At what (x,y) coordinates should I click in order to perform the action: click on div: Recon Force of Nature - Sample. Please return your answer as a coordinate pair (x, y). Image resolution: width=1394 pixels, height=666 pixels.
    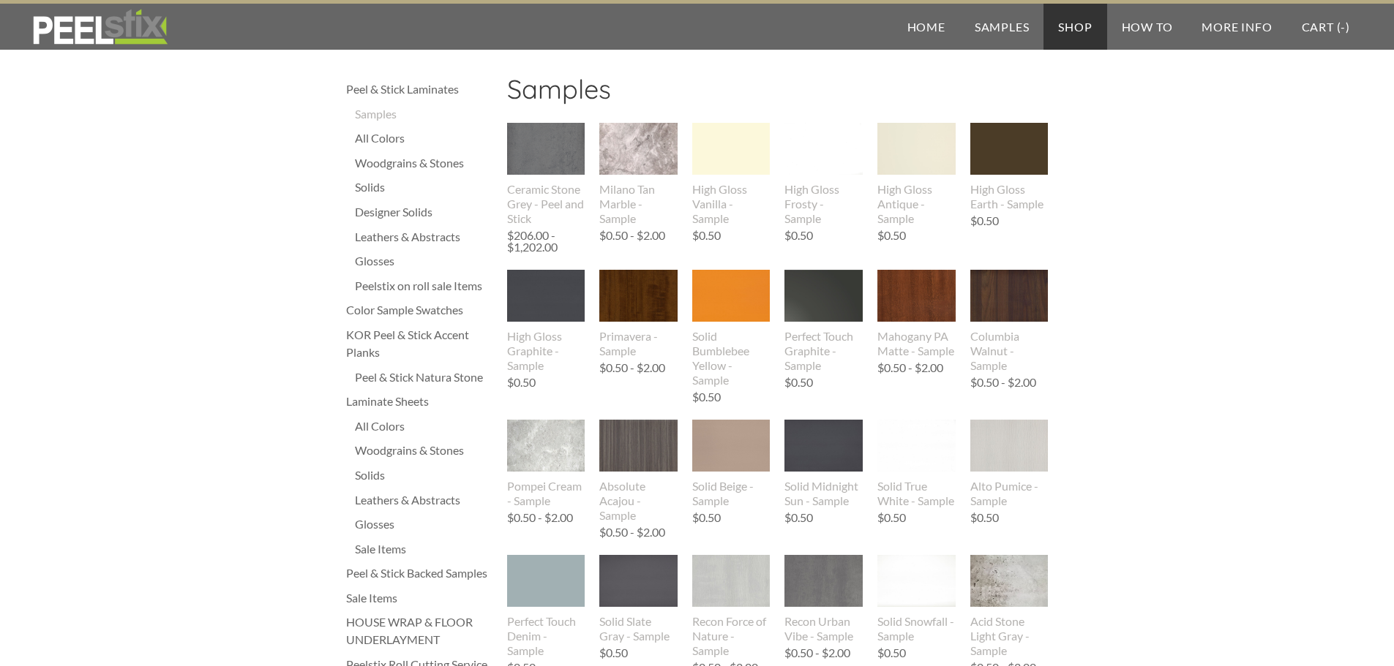
    Looking at the image, I should click on (731, 636).